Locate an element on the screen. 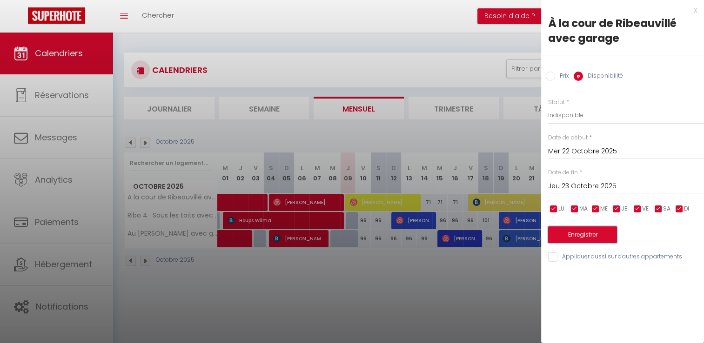 This screenshot has height=343, width=704. span: VE is located at coordinates (645, 209).